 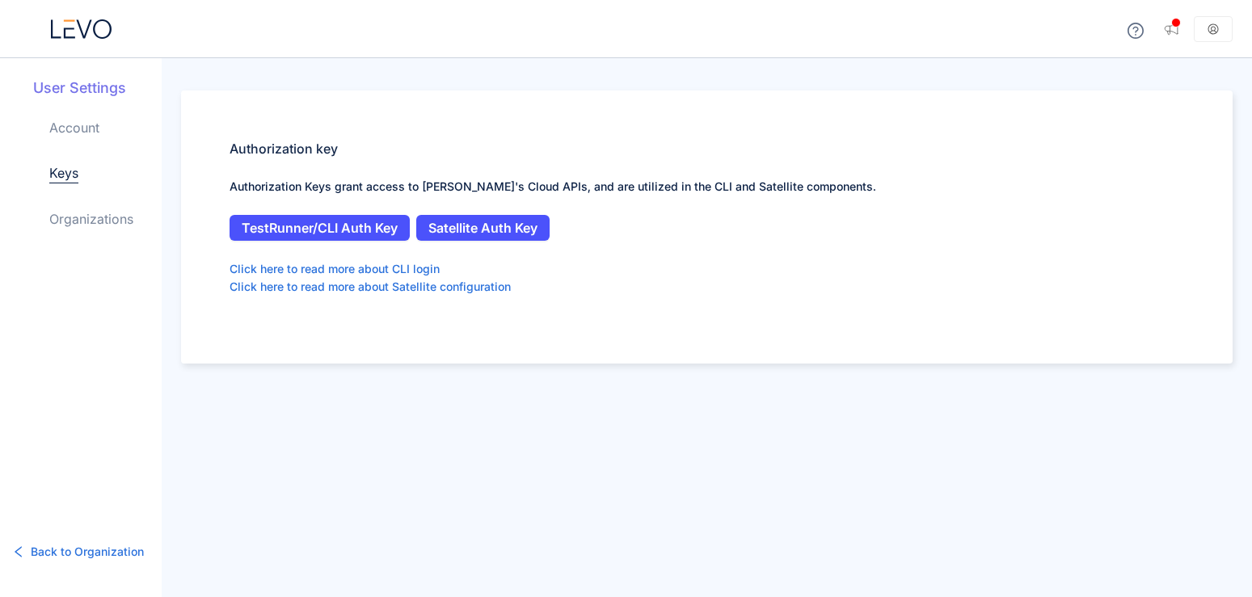 What do you see at coordinates (64, 173) in the screenshot?
I see `a: Keys` at bounding box center [64, 173].